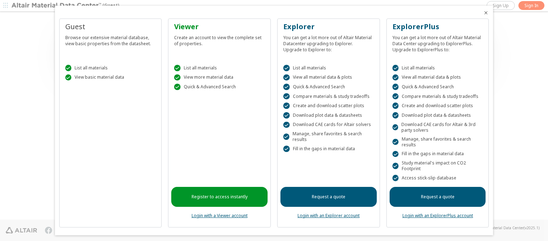 The image size is (548, 241). What do you see at coordinates (438, 178) in the screenshot?
I see `div: Access stick-slip database` at bounding box center [438, 178].